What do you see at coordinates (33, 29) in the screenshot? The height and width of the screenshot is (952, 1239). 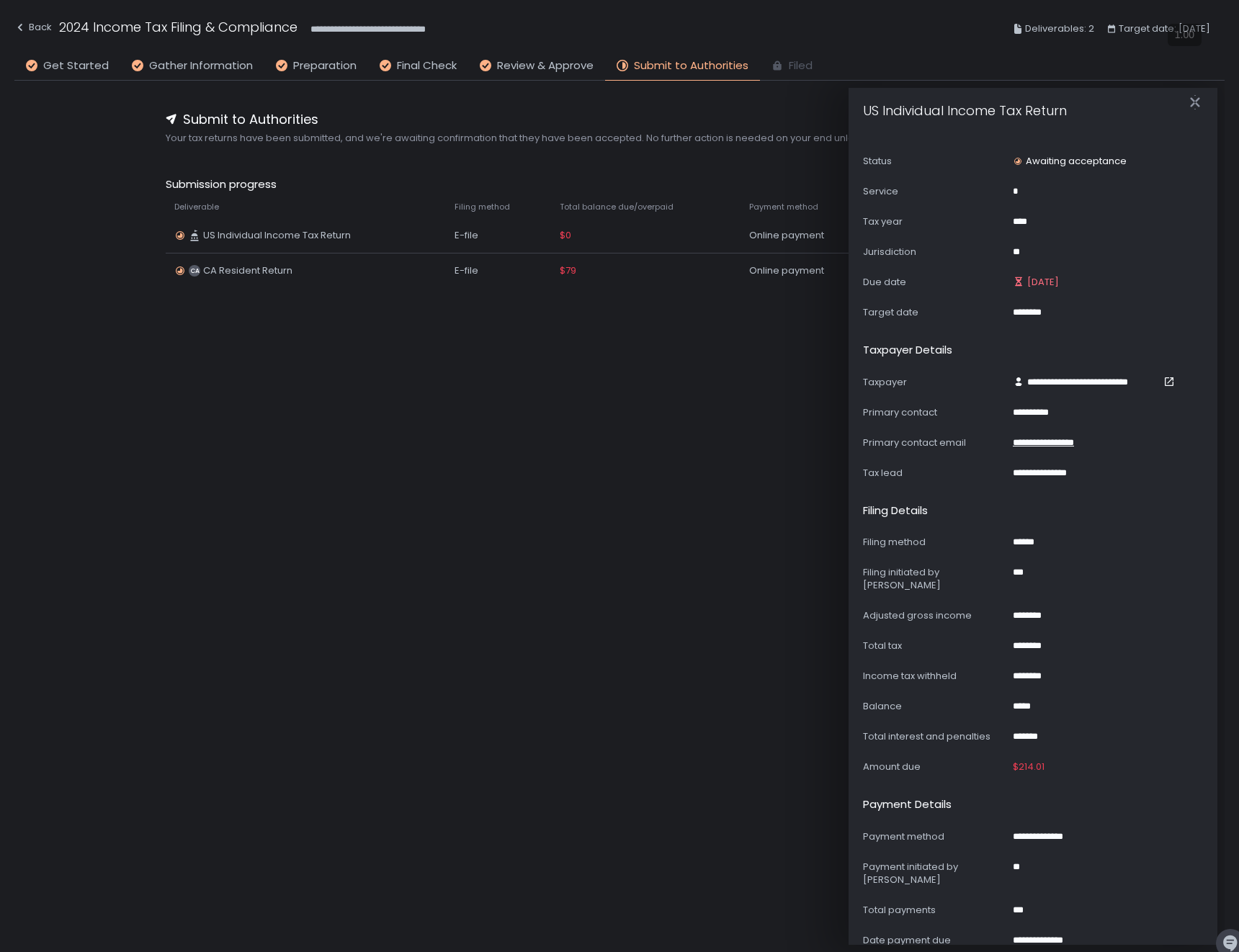 I see `button: Back` at bounding box center [33, 29].